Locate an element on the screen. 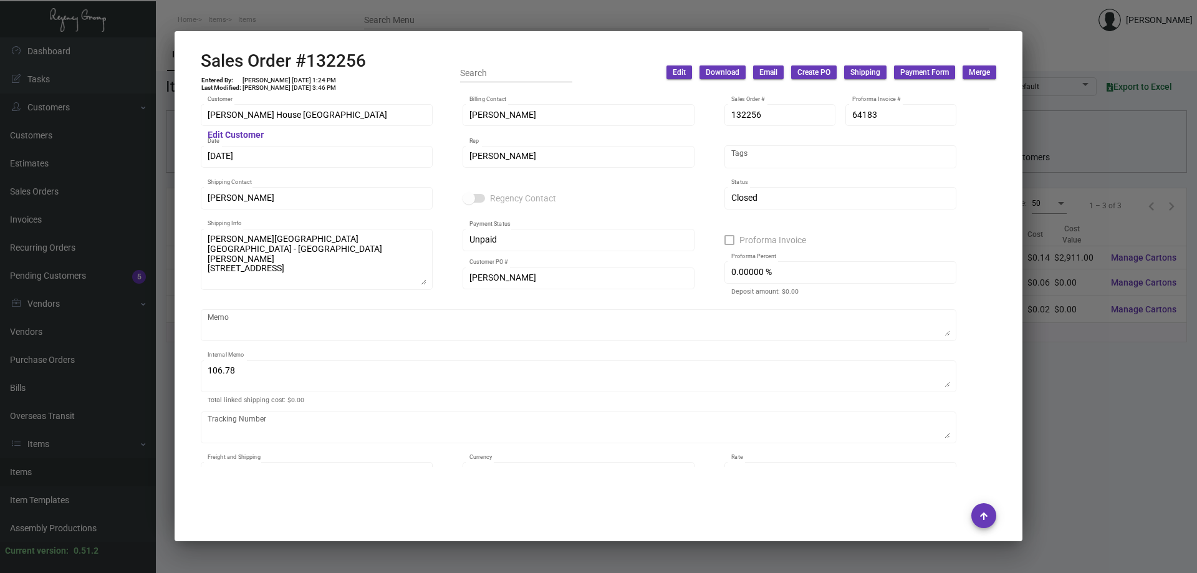  mat-hint: Total linked shipping cost: $0.00 is located at coordinates (256, 400).